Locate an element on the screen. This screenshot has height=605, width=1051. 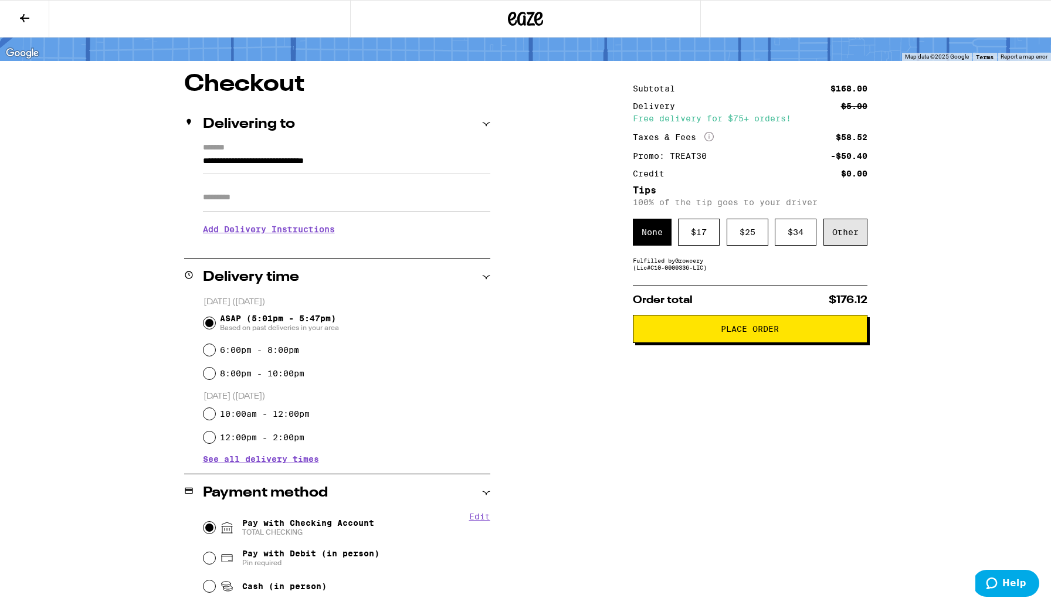
button: Place Order is located at coordinates (750, 329).